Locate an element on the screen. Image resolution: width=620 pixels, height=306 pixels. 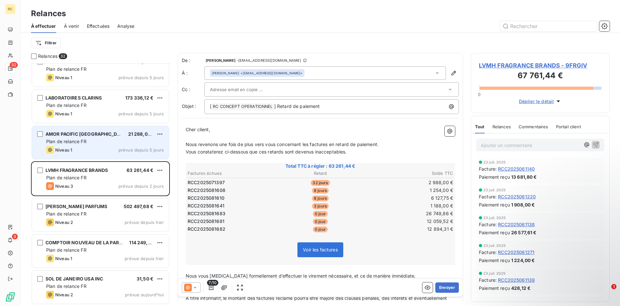
span: 32 jours is located at coordinates (320, 183).